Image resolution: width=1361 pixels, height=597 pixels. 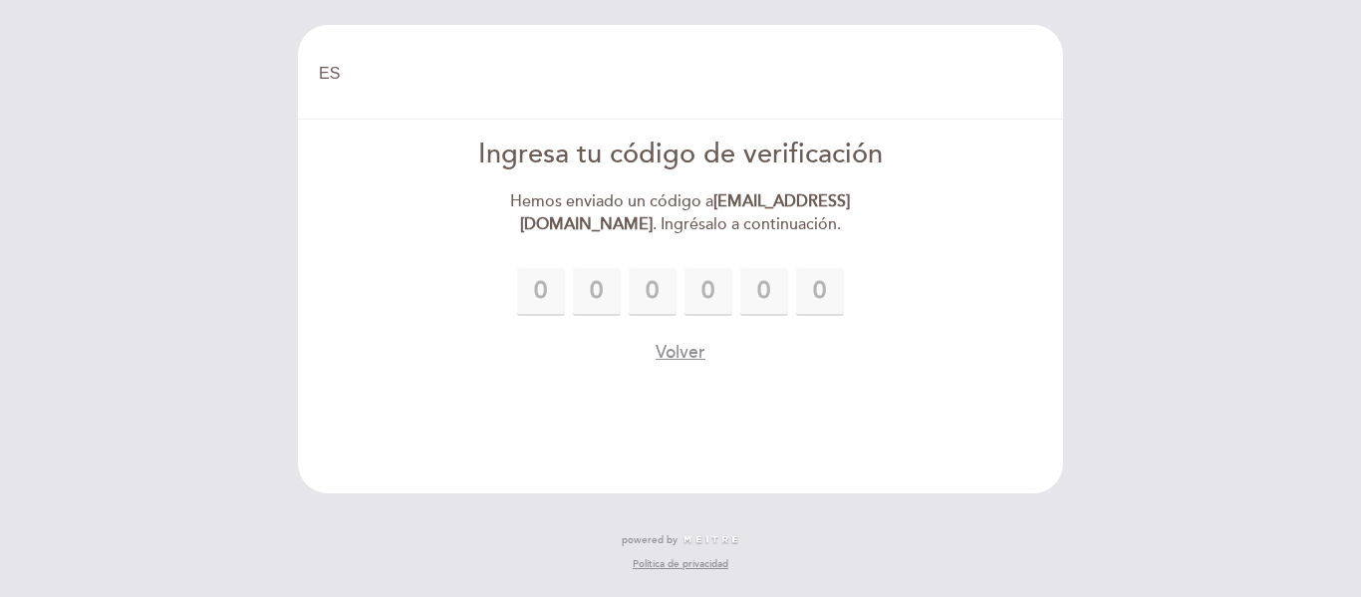 What do you see at coordinates (680, 540) in the screenshot?
I see `a: powered by` at bounding box center [680, 540].